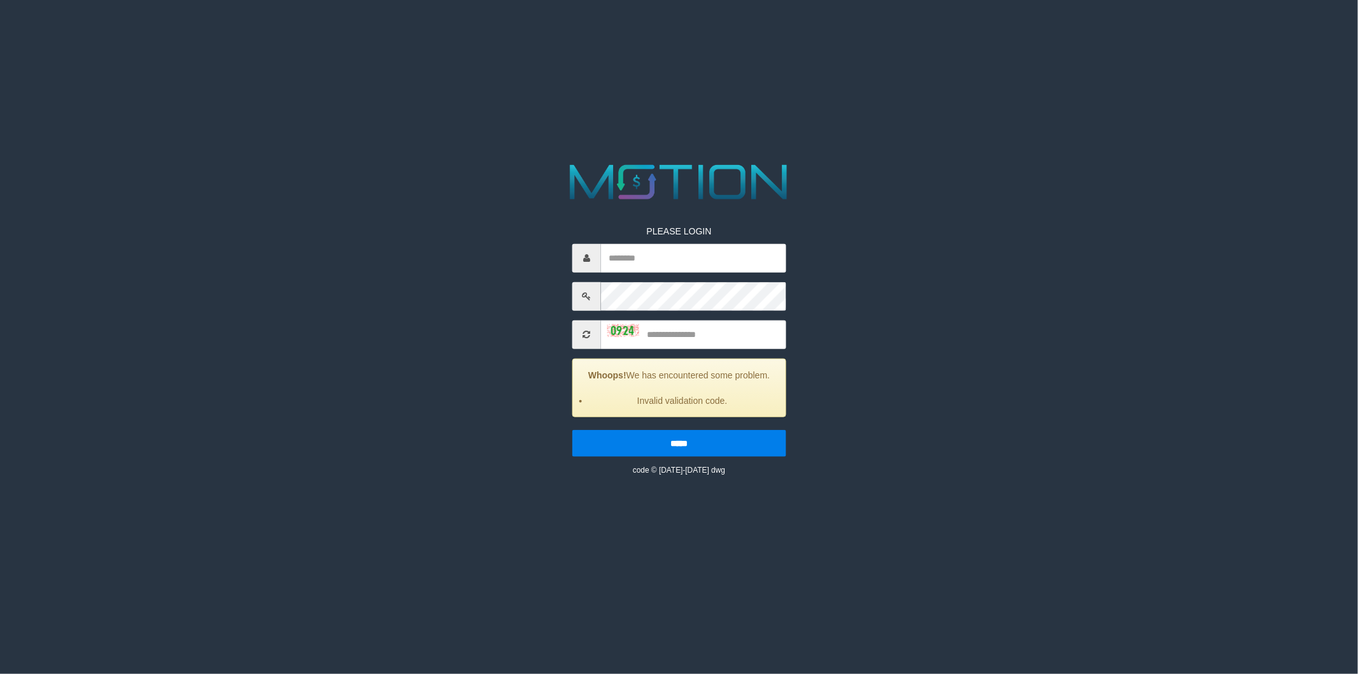  I want to click on img: captcha, so click(623, 330).